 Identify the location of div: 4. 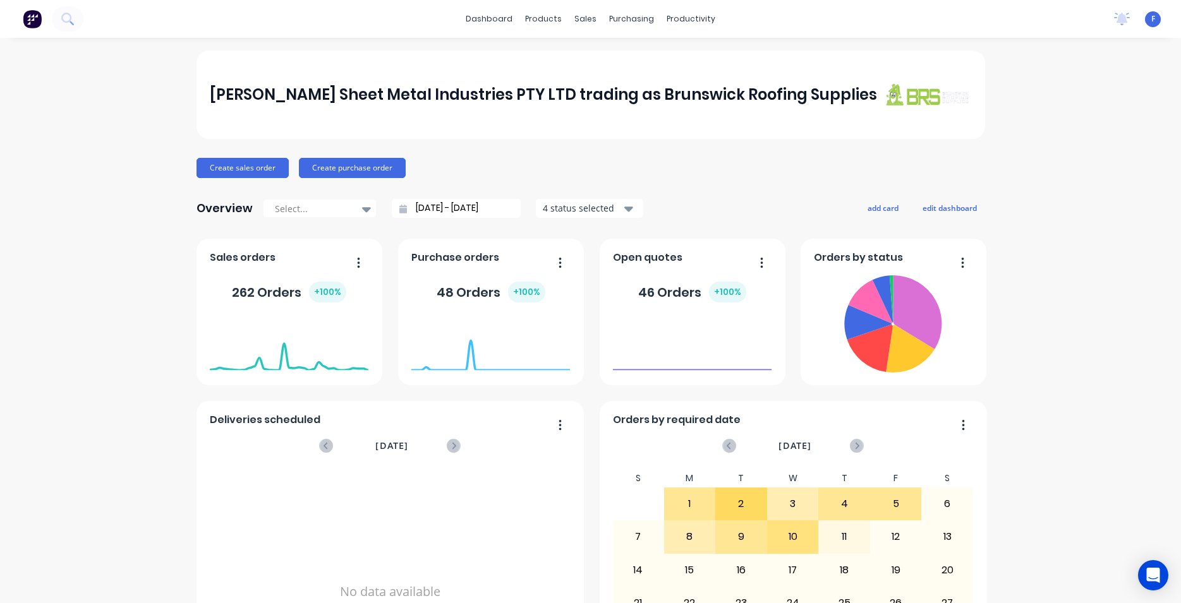
(844, 504).